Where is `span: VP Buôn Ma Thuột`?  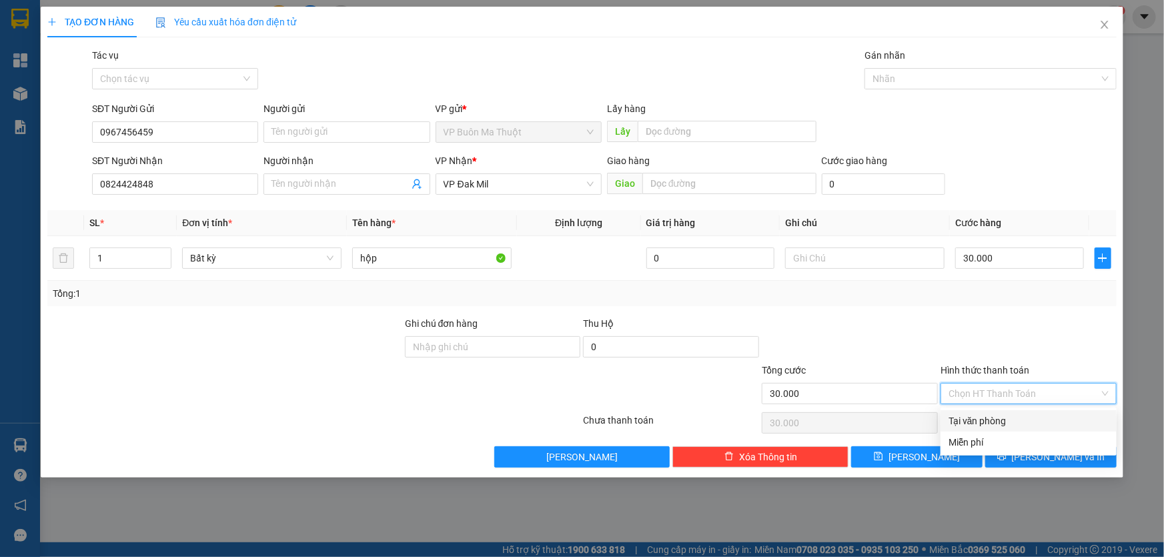
span: VP Buôn Ma Thuột is located at coordinates (518, 132).